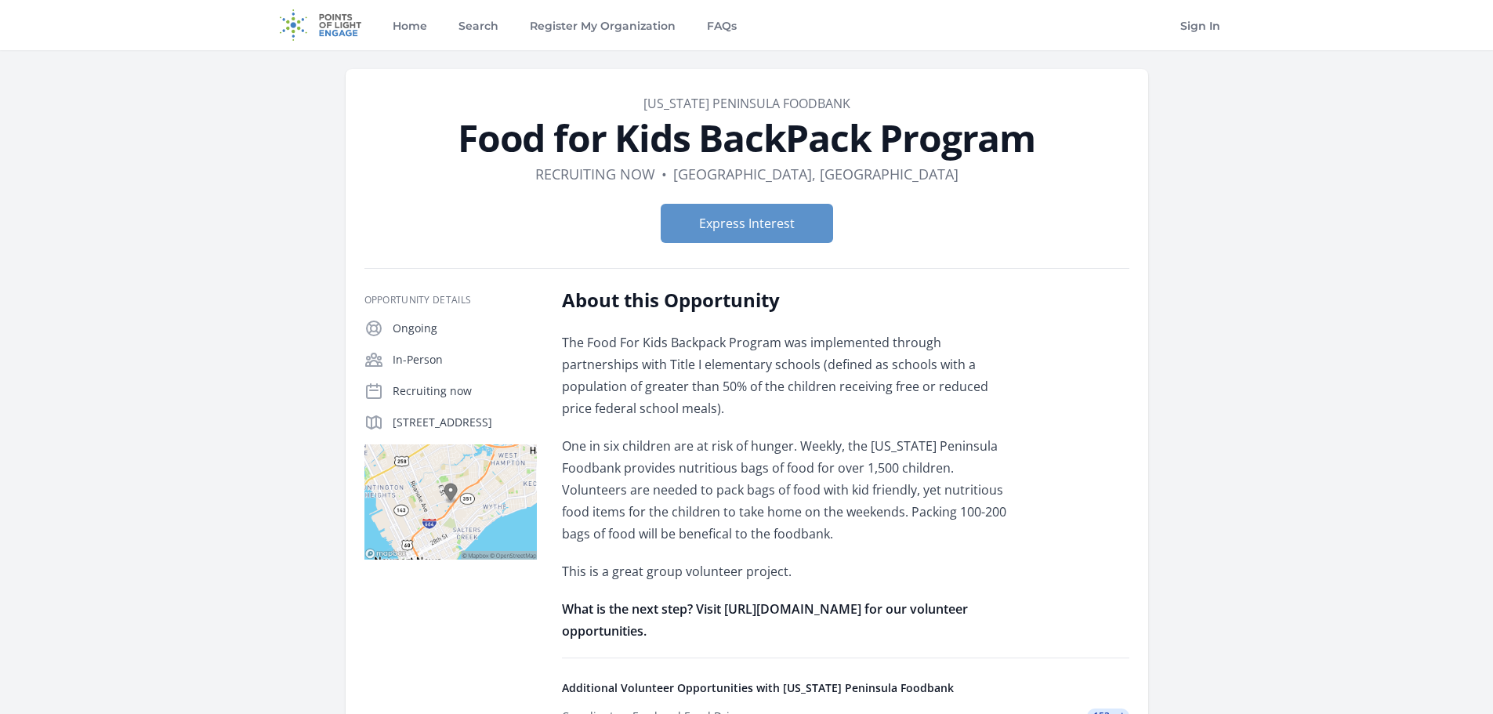 Image resolution: width=1493 pixels, height=714 pixels. I want to click on p: Ongoing, so click(465, 328).